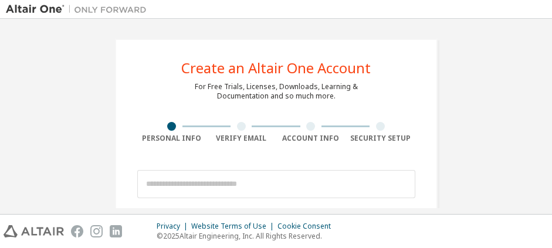 Image resolution: width=552 pixels, height=248 pixels. What do you see at coordinates (172, 138) in the screenshot?
I see `div: Personal Info` at bounding box center [172, 138].